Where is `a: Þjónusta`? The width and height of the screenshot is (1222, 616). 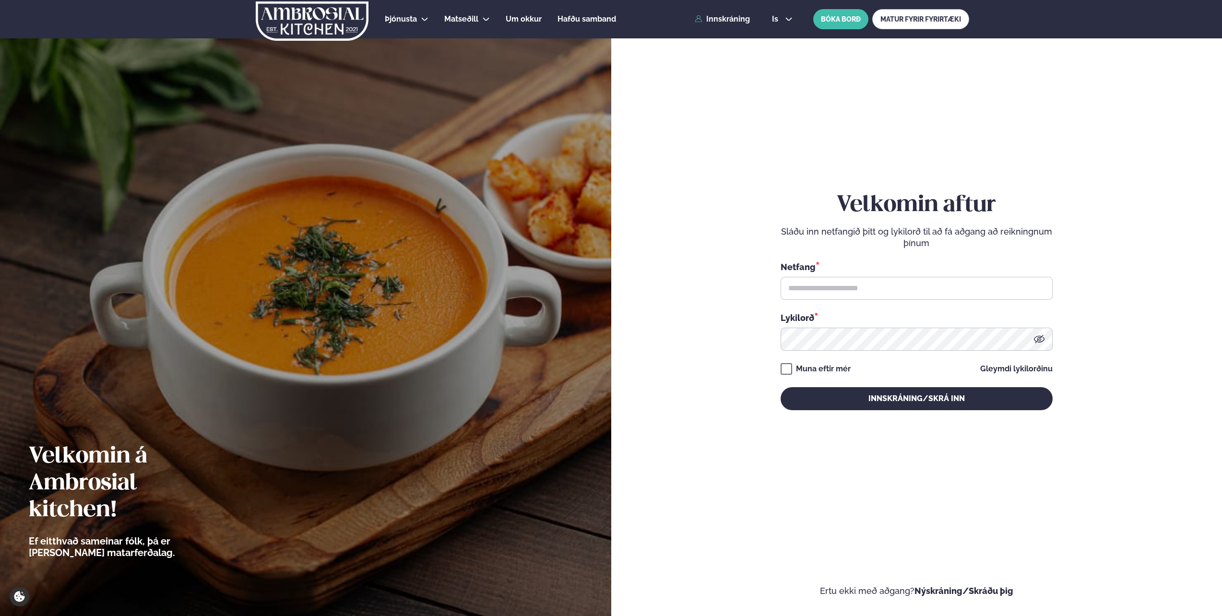
a: Þjónusta is located at coordinates (401, 19).